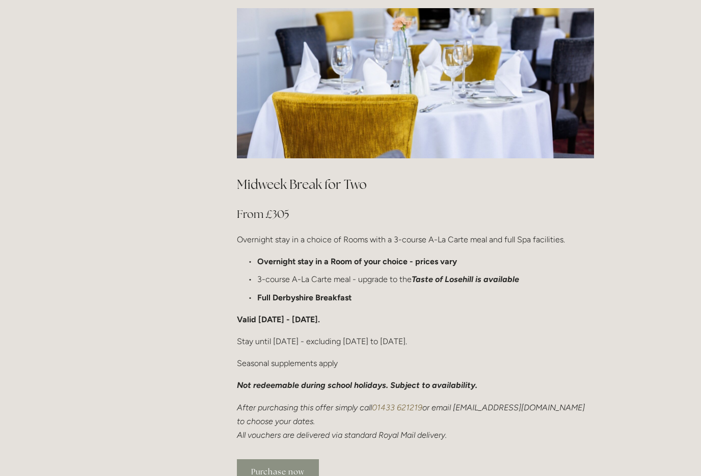  I want to click on h2: Midweek Break for Two, so click(415, 184).